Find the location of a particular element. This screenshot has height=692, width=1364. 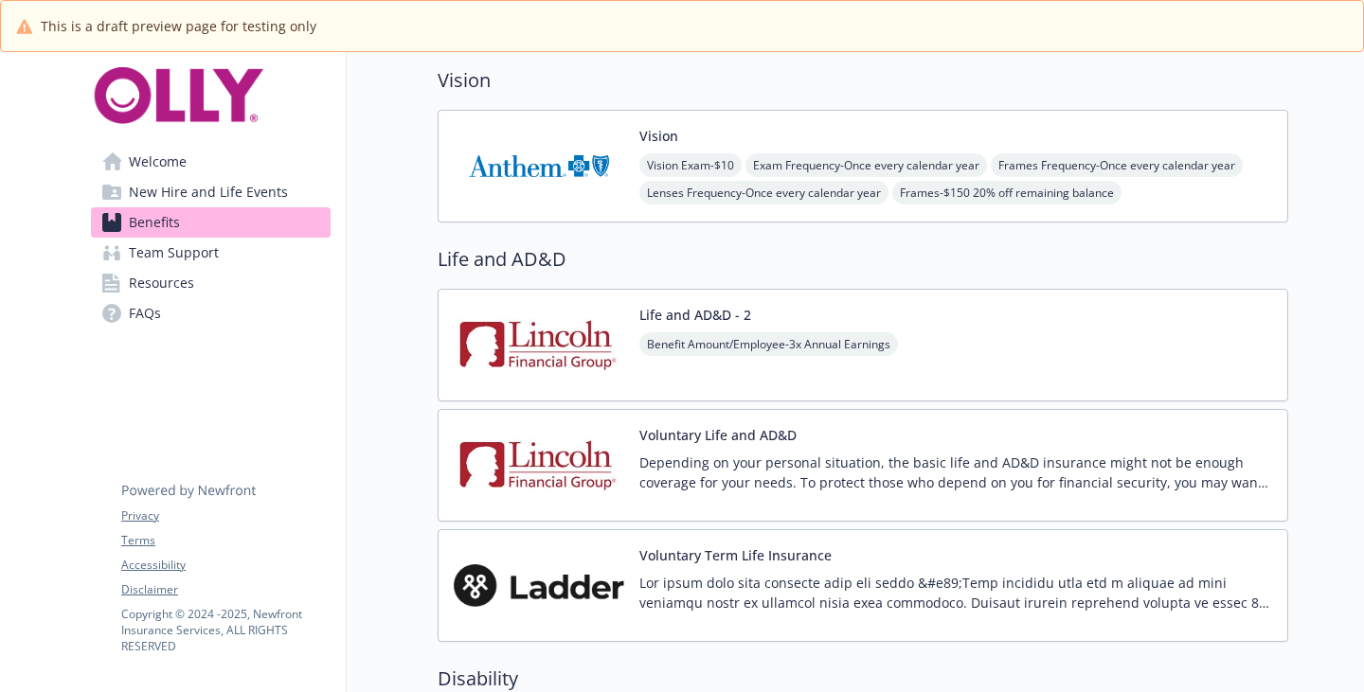

span: Benefits is located at coordinates (154, 223).